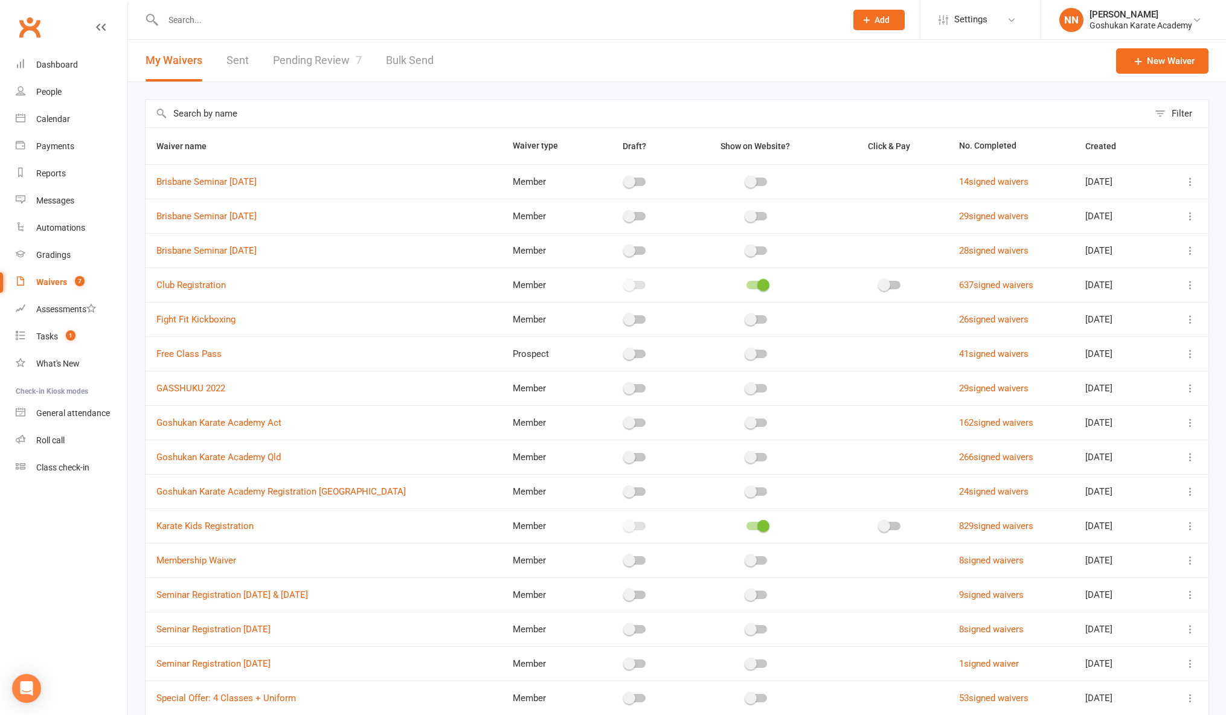  What do you see at coordinates (317, 60) in the screenshot?
I see `a: Pending Review7` at bounding box center [317, 60].